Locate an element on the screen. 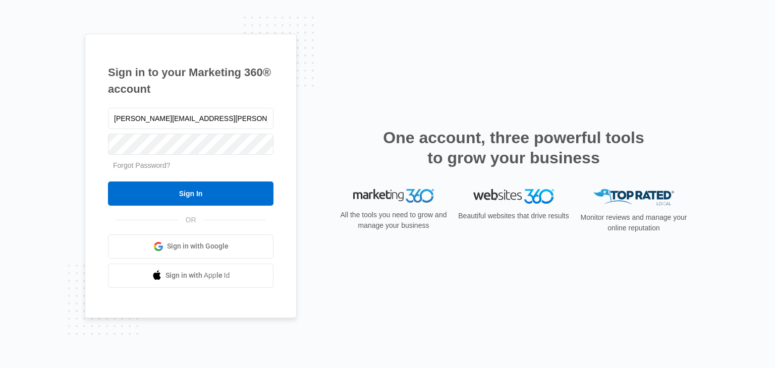 The height and width of the screenshot is (368, 775). a: Sign in with Apple Id is located at coordinates (191, 276).